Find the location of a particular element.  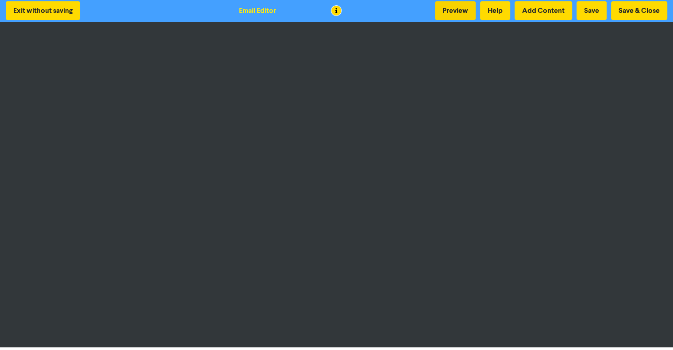

button: Save is located at coordinates (592, 11).